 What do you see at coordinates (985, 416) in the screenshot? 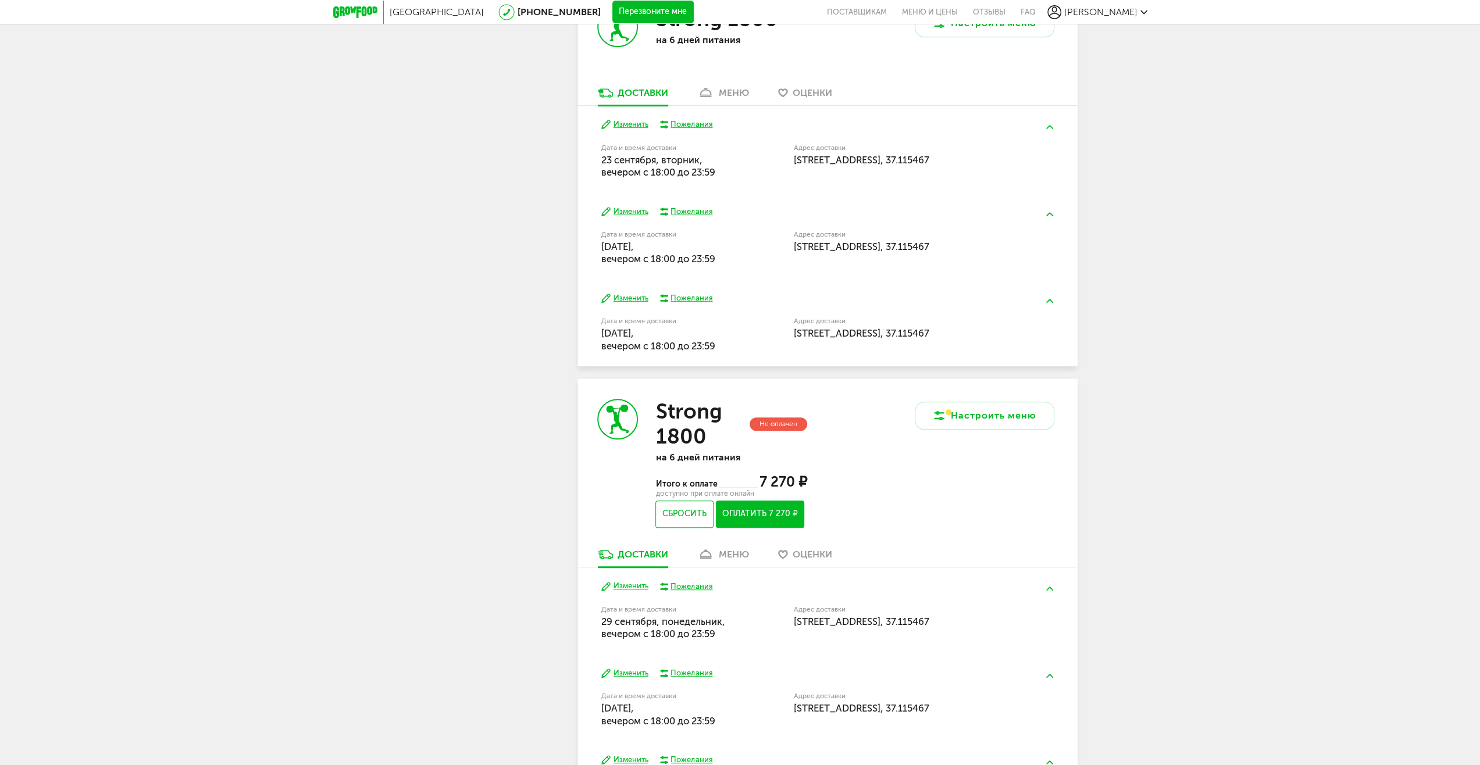
I see `button: Настроить меню` at bounding box center [985, 416].